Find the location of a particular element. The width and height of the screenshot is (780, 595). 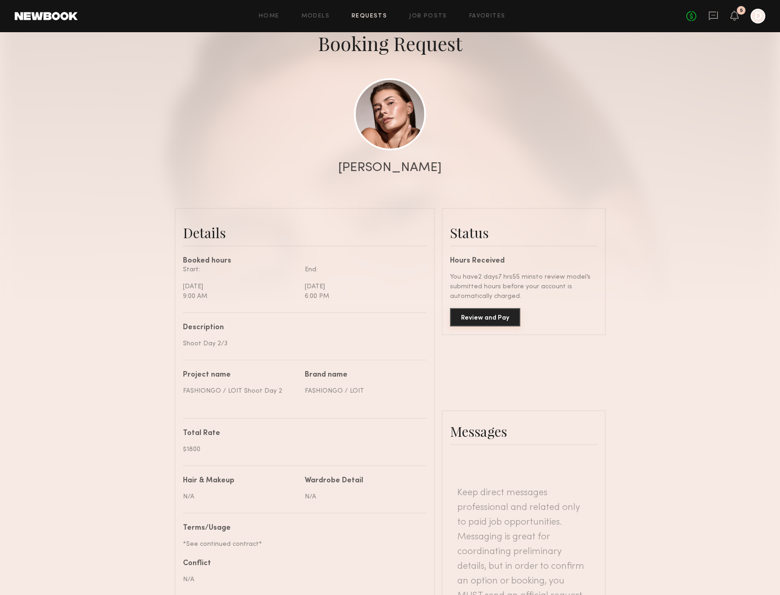

div: Hours Received is located at coordinates (524, 261).